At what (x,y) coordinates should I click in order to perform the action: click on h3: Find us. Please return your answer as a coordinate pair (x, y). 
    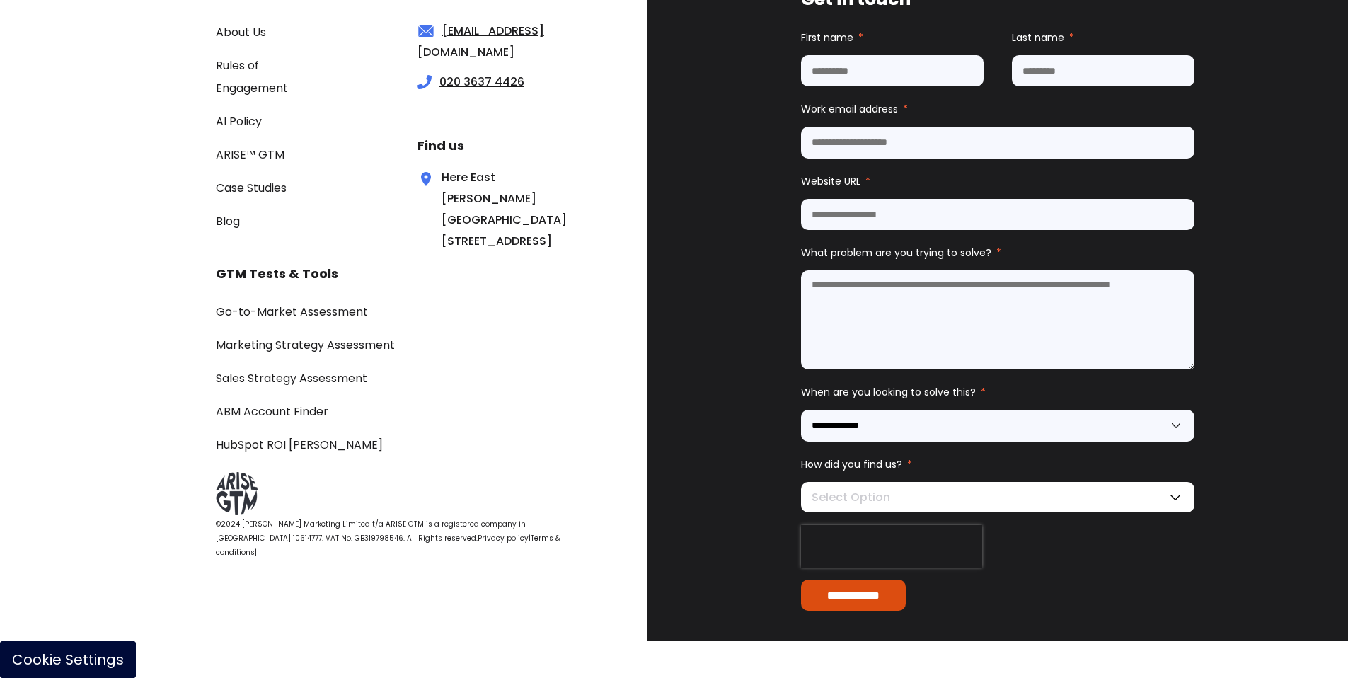
    Looking at the image, I should click on (499, 146).